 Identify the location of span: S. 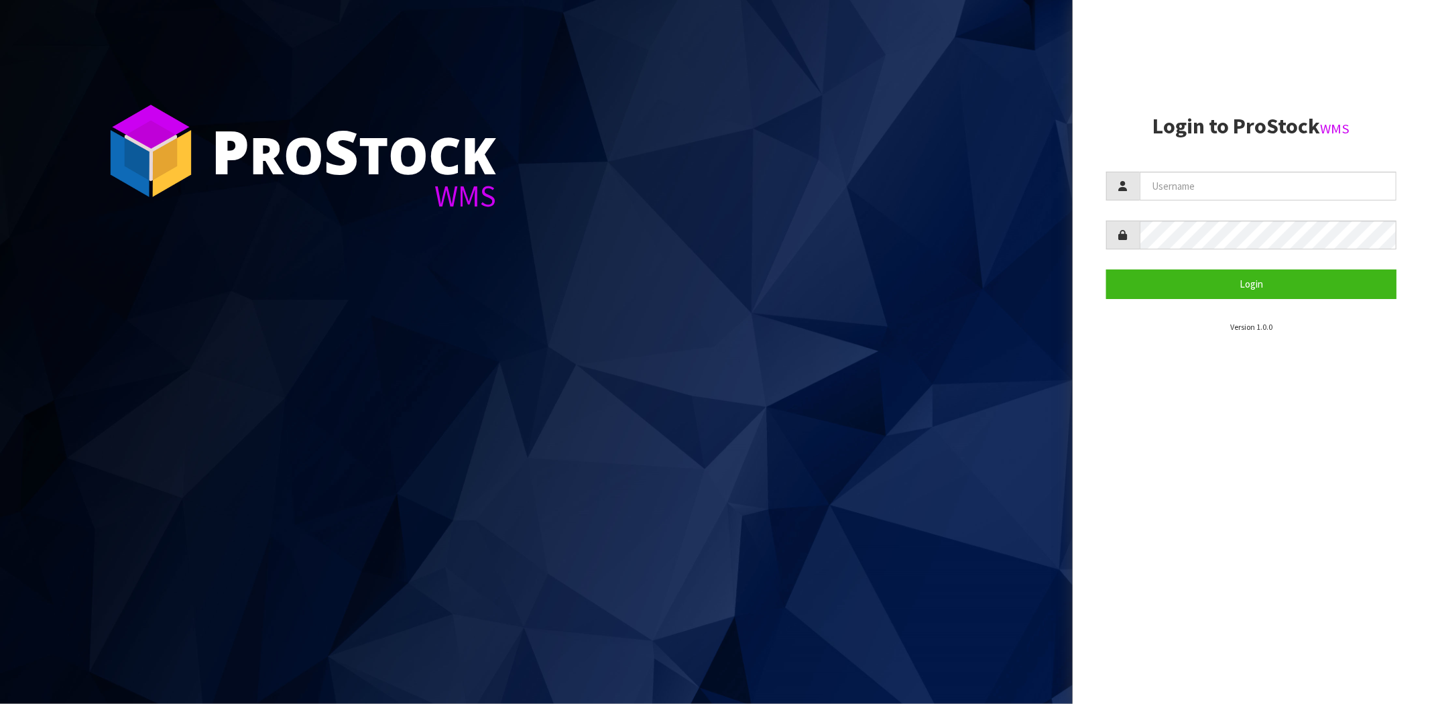
(341, 151).